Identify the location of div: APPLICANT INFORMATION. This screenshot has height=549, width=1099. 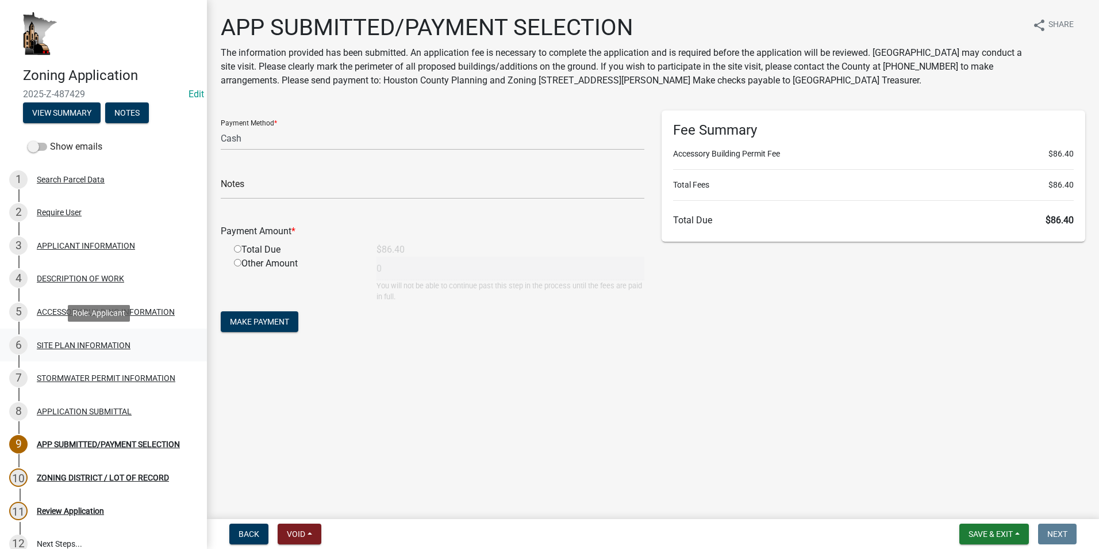
(86, 246).